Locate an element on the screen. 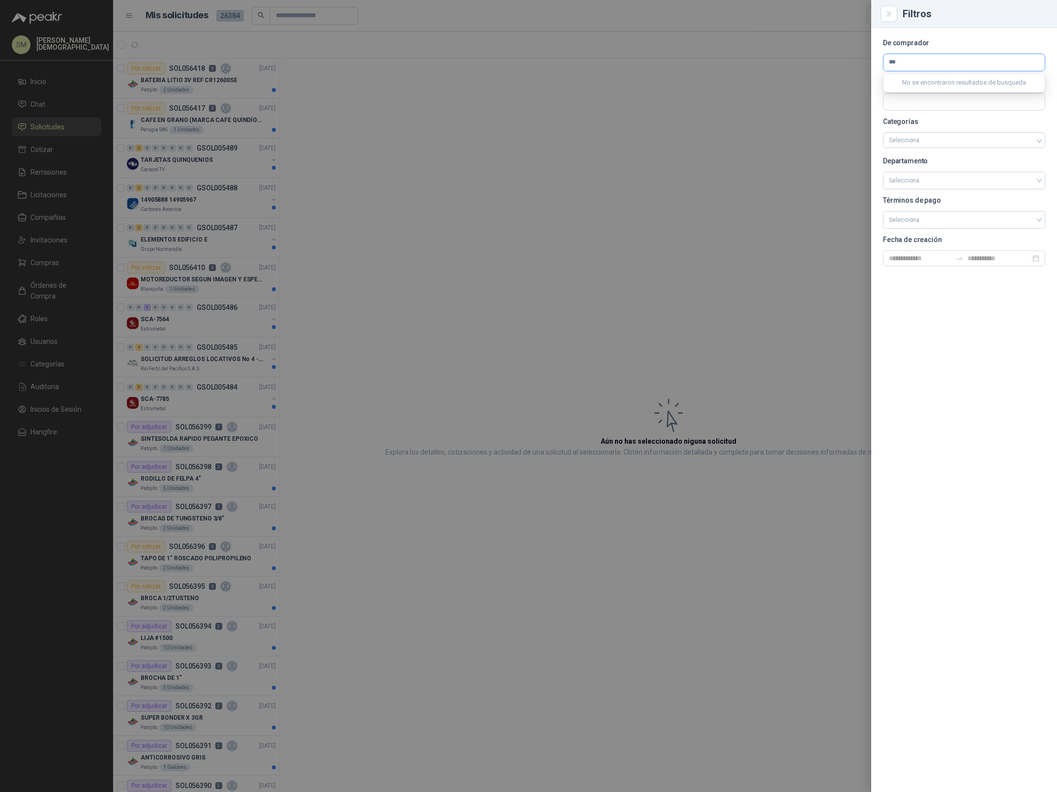 The width and height of the screenshot is (1057, 792). span: swap-right is located at coordinates (960, 258).